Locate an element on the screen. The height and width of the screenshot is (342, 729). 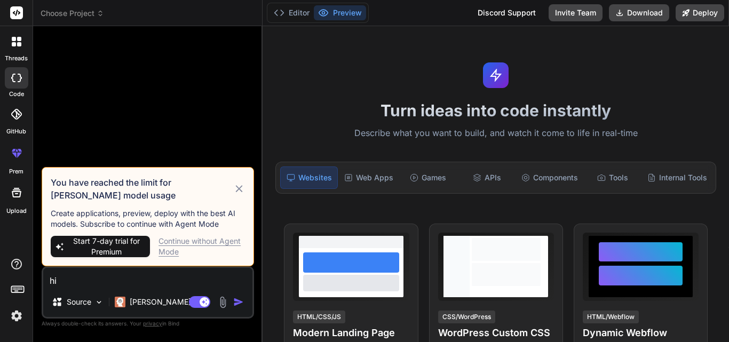
div: Discord Support is located at coordinates (507, 13).